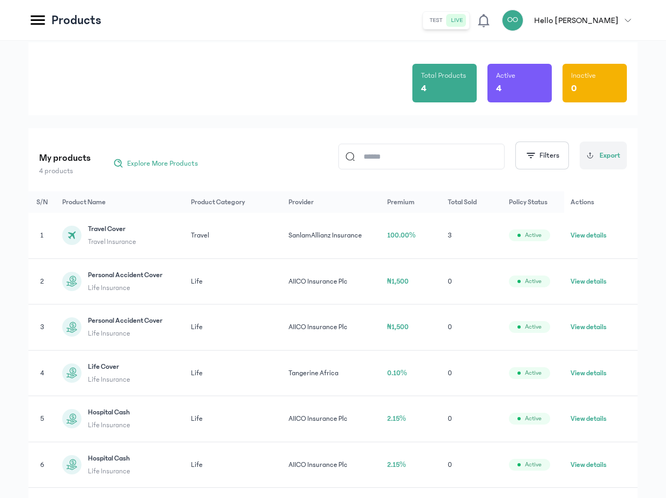 This screenshot has width=666, height=498. What do you see at coordinates (436, 20) in the screenshot?
I see `button: test` at bounding box center [436, 20].